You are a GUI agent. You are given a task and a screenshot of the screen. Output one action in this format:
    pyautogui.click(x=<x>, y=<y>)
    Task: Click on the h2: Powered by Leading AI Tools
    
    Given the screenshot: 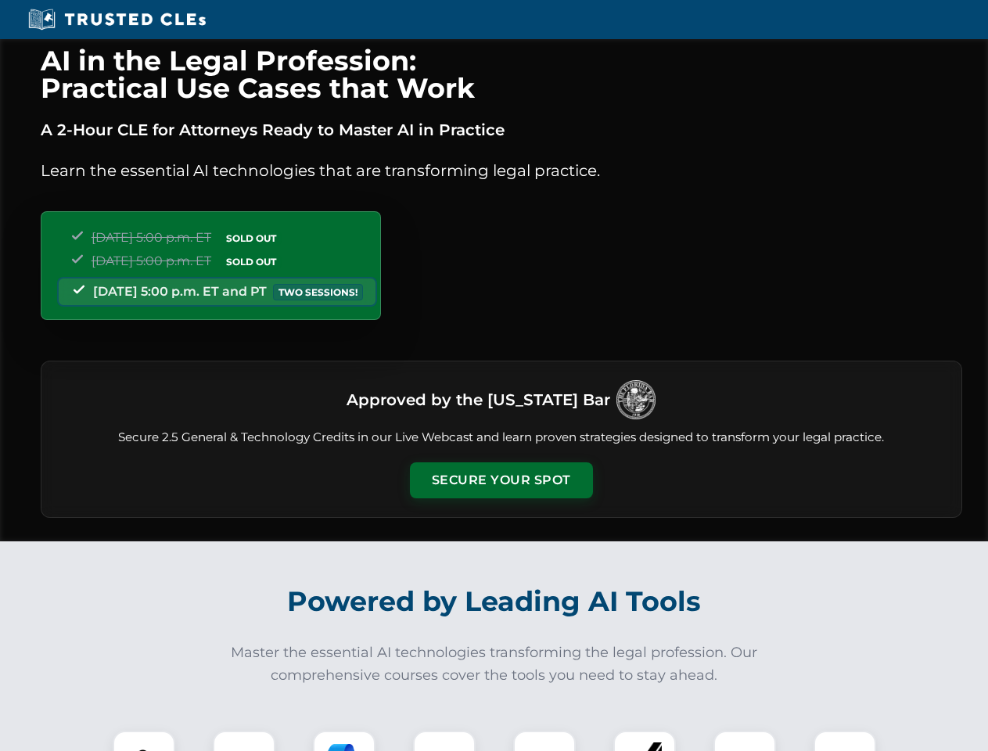 What is the action you would take?
    pyautogui.click(x=495, y=602)
    